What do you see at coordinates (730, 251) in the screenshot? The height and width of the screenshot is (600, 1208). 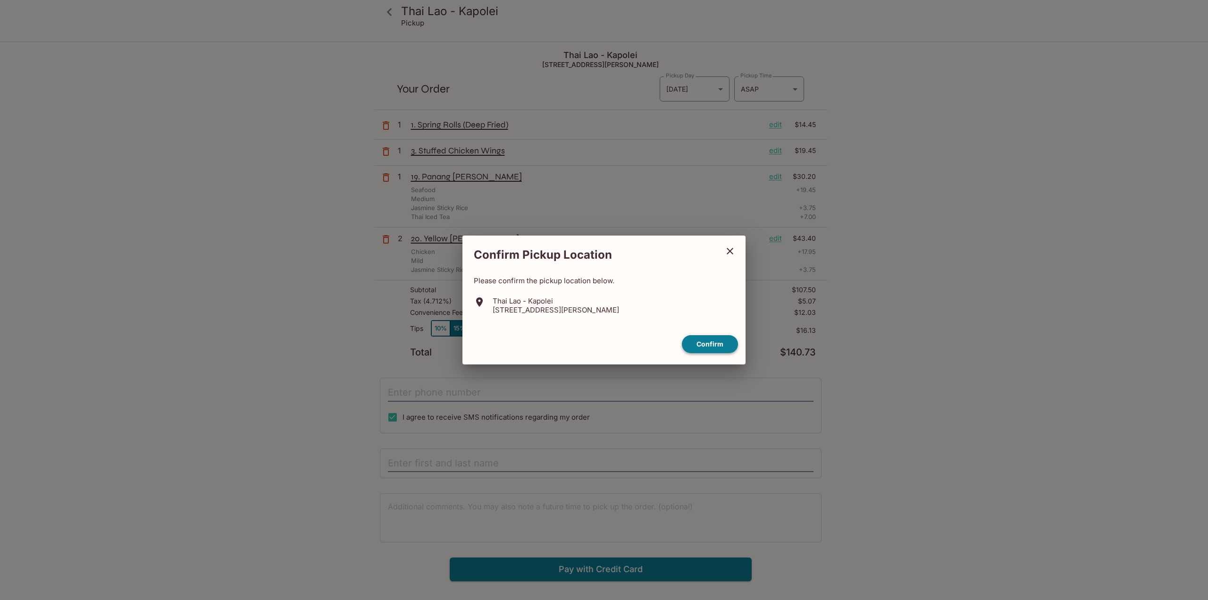 I see `button: close` at bounding box center [730, 251].